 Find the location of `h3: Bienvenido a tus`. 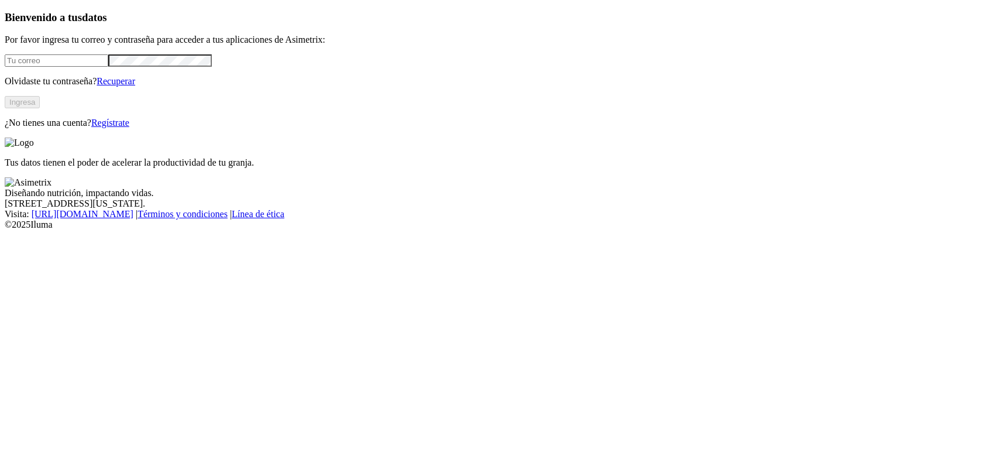

h3: Bienvenido a tus is located at coordinates (499, 18).